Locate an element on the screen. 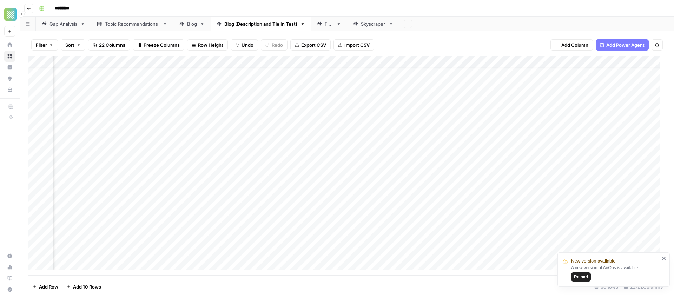 This screenshot has width=674, height=298. span: Add Row is located at coordinates (48, 287).